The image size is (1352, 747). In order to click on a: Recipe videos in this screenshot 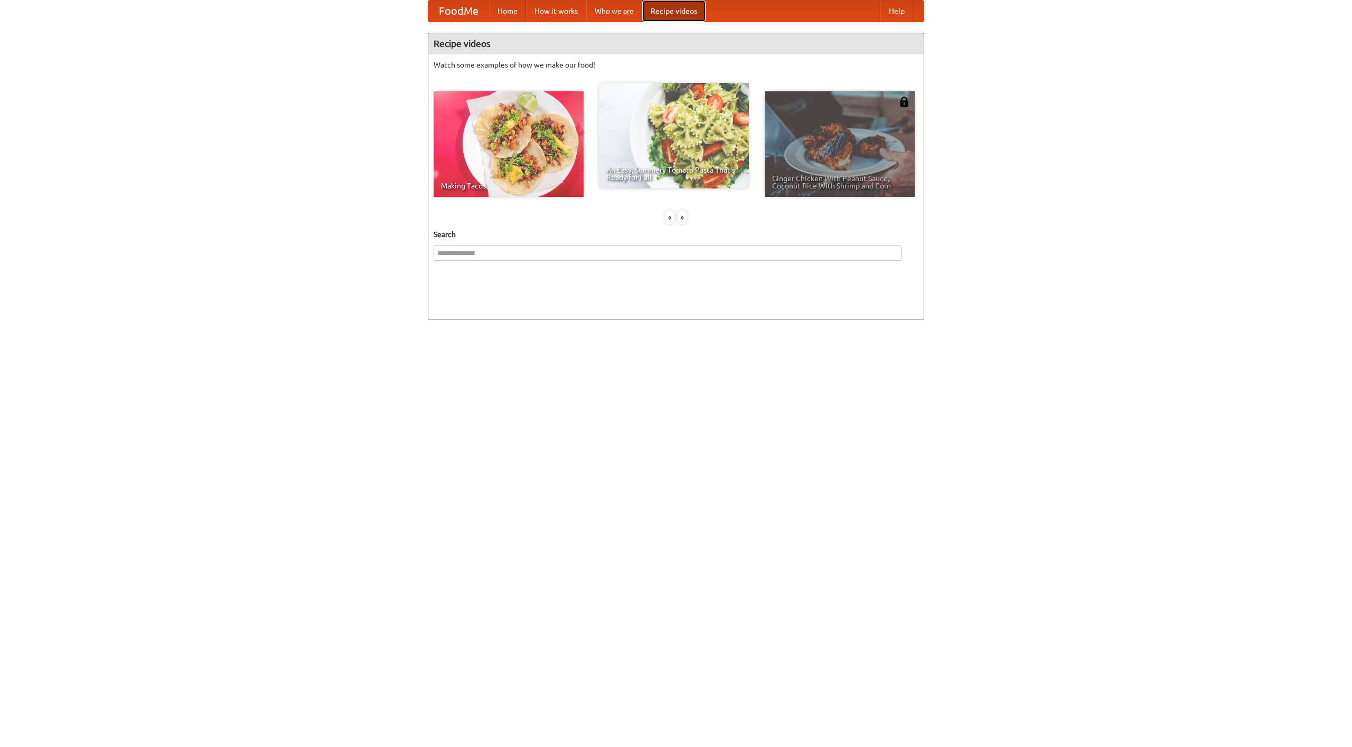, I will do `click(674, 11)`.